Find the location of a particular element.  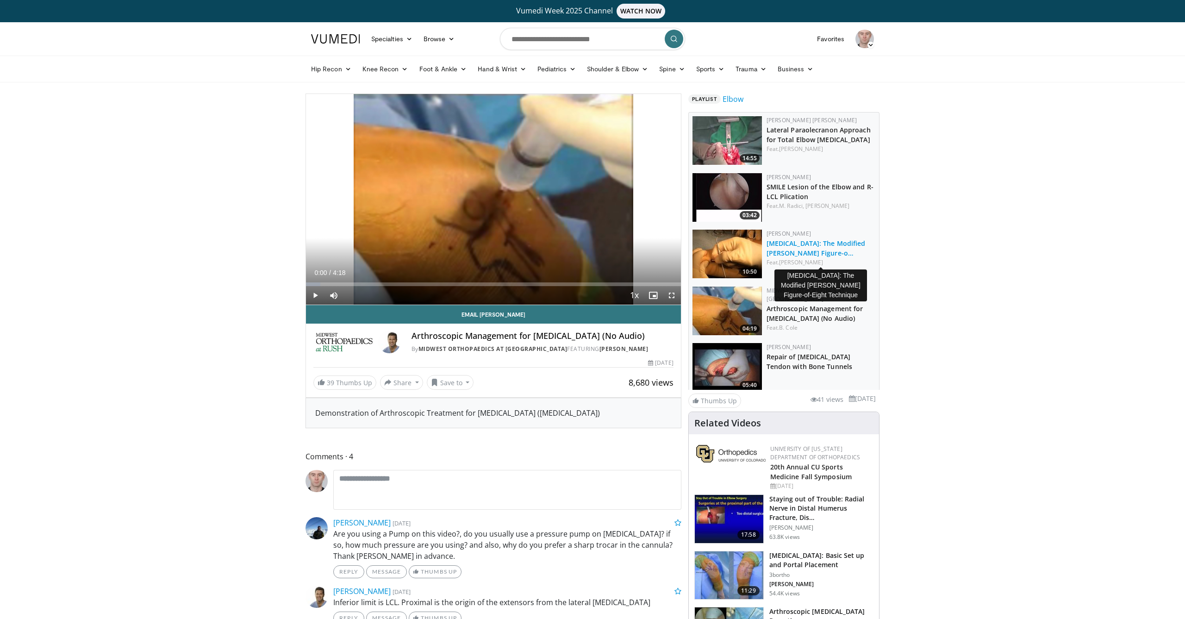

a: M. Radici, is located at coordinates (791, 205).